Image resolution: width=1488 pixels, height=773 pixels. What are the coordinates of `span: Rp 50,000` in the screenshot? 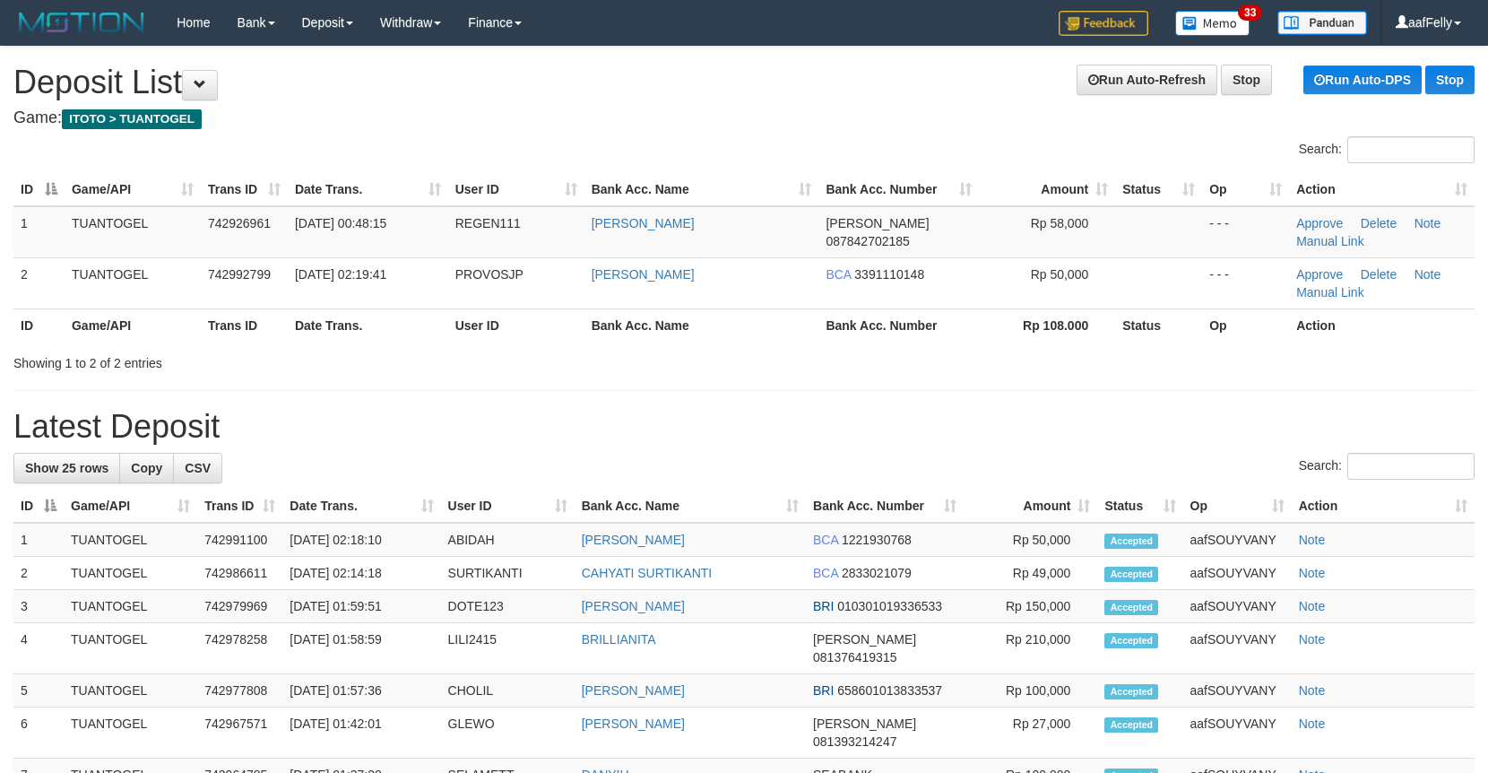 It's located at (1060, 274).